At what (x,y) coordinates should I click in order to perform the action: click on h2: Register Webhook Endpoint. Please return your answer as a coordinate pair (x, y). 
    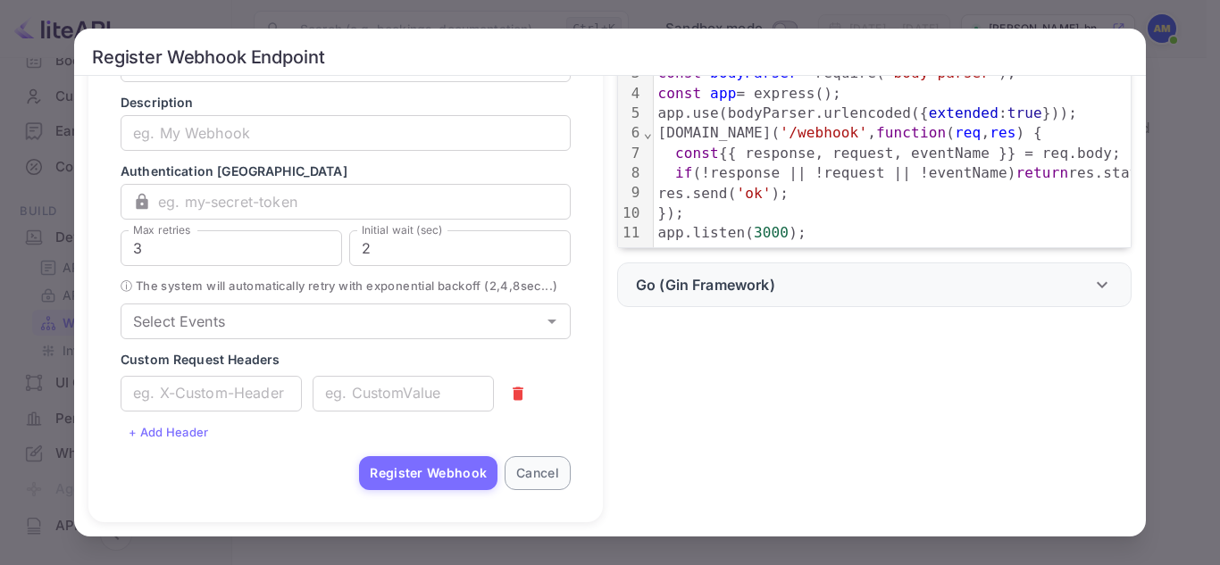
    Looking at the image, I should click on (610, 52).